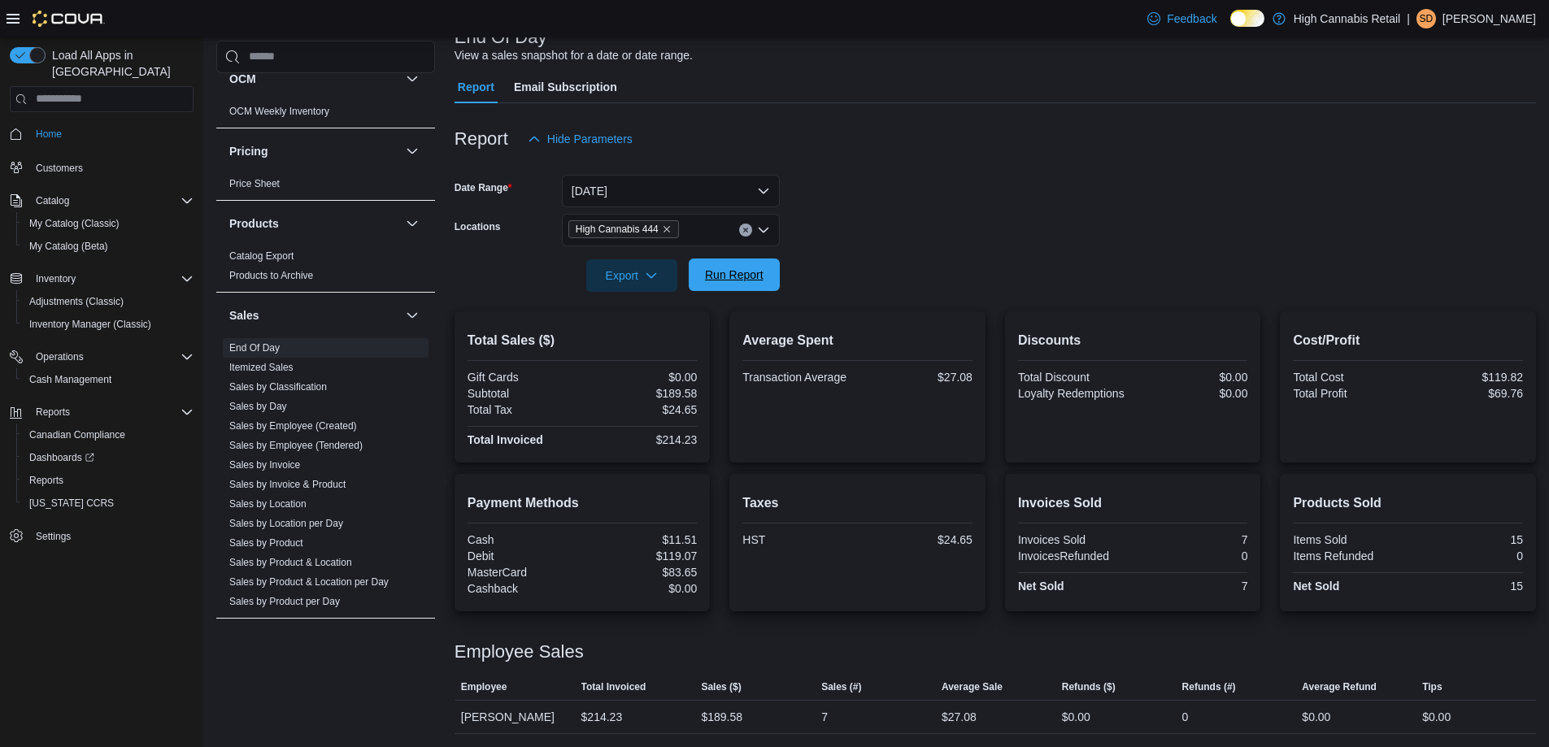 The image size is (1549, 747). What do you see at coordinates (108, 435) in the screenshot?
I see `button: Canadian Compliance` at bounding box center [108, 435].